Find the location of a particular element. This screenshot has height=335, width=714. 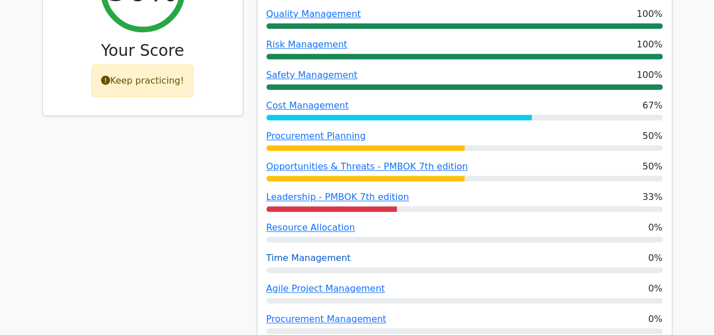

a: Procurement Management is located at coordinates (326, 319).